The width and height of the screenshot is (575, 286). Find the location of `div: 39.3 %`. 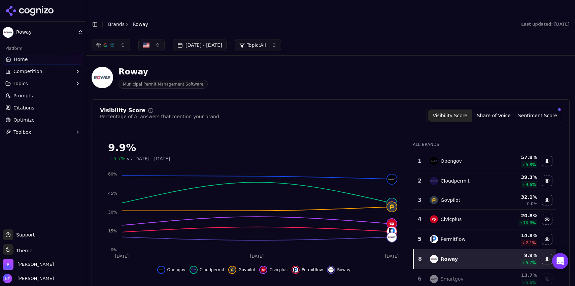

div: 39.3 % is located at coordinates (519, 177).